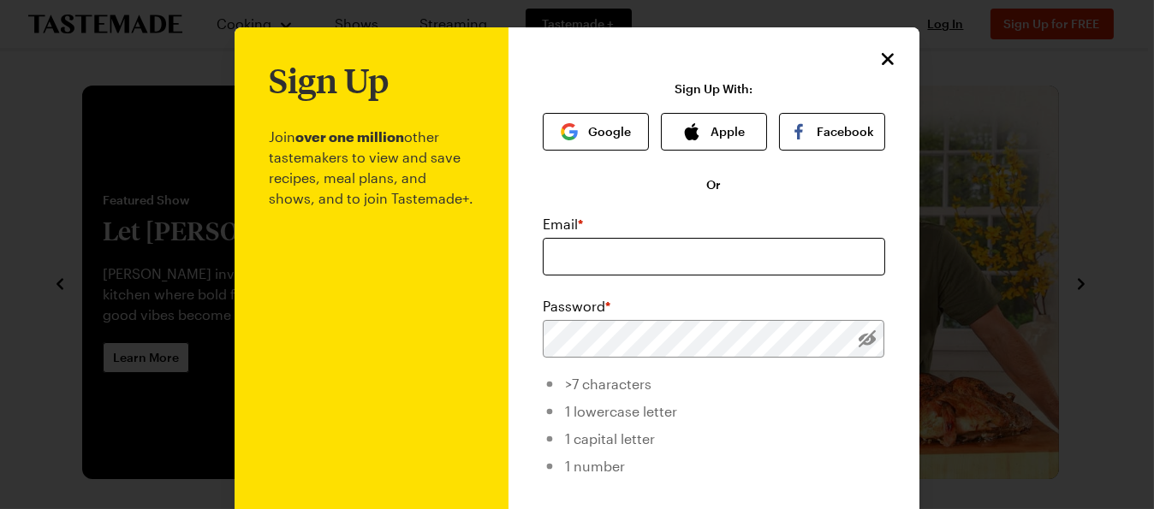 The image size is (1154, 509). Describe the element at coordinates (595, 466) in the screenshot. I see `span: 1 number` at that location.